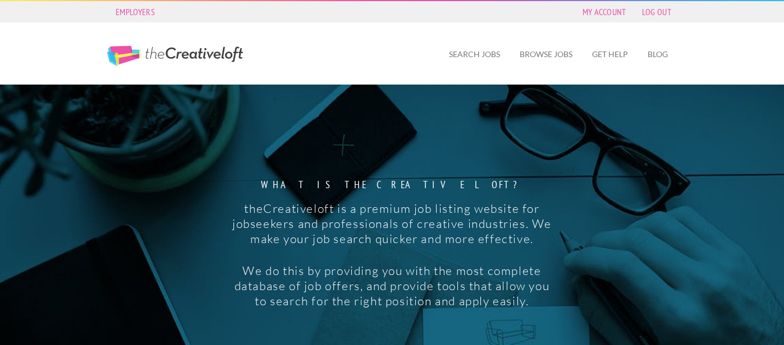 This screenshot has width=784, height=345. Describe the element at coordinates (657, 54) in the screenshot. I see `a: Blog` at that location.